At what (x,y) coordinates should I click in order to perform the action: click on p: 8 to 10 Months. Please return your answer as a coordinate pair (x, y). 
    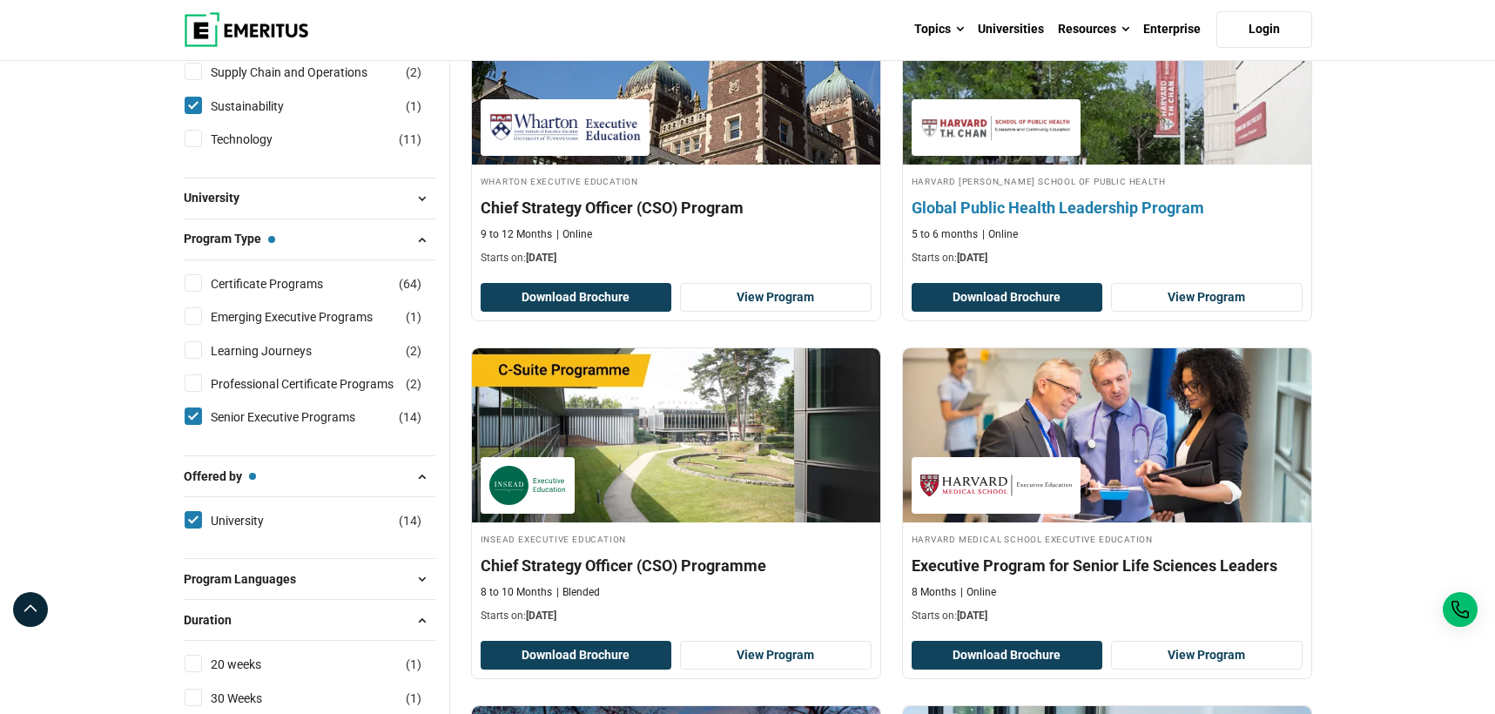
    Looking at the image, I should click on (516, 592).